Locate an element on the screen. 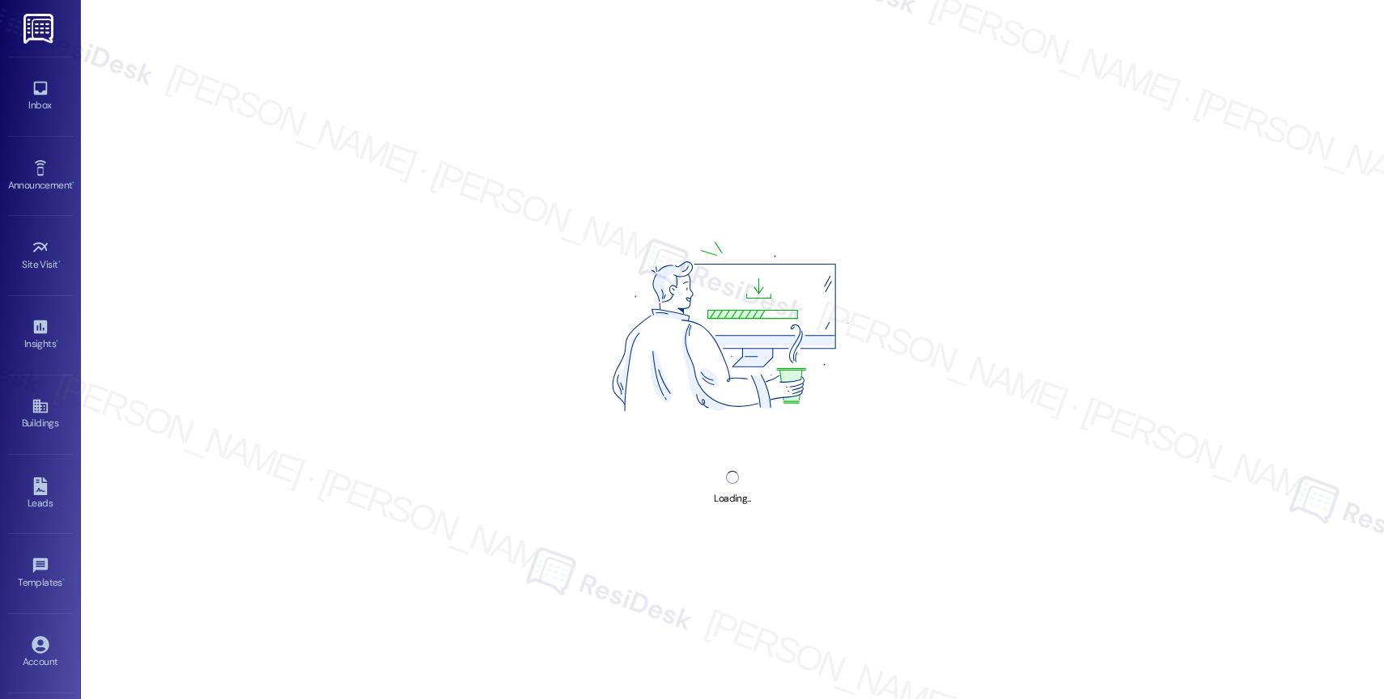 The width and height of the screenshot is (1384, 699). a: Insights • is located at coordinates (40, 335).